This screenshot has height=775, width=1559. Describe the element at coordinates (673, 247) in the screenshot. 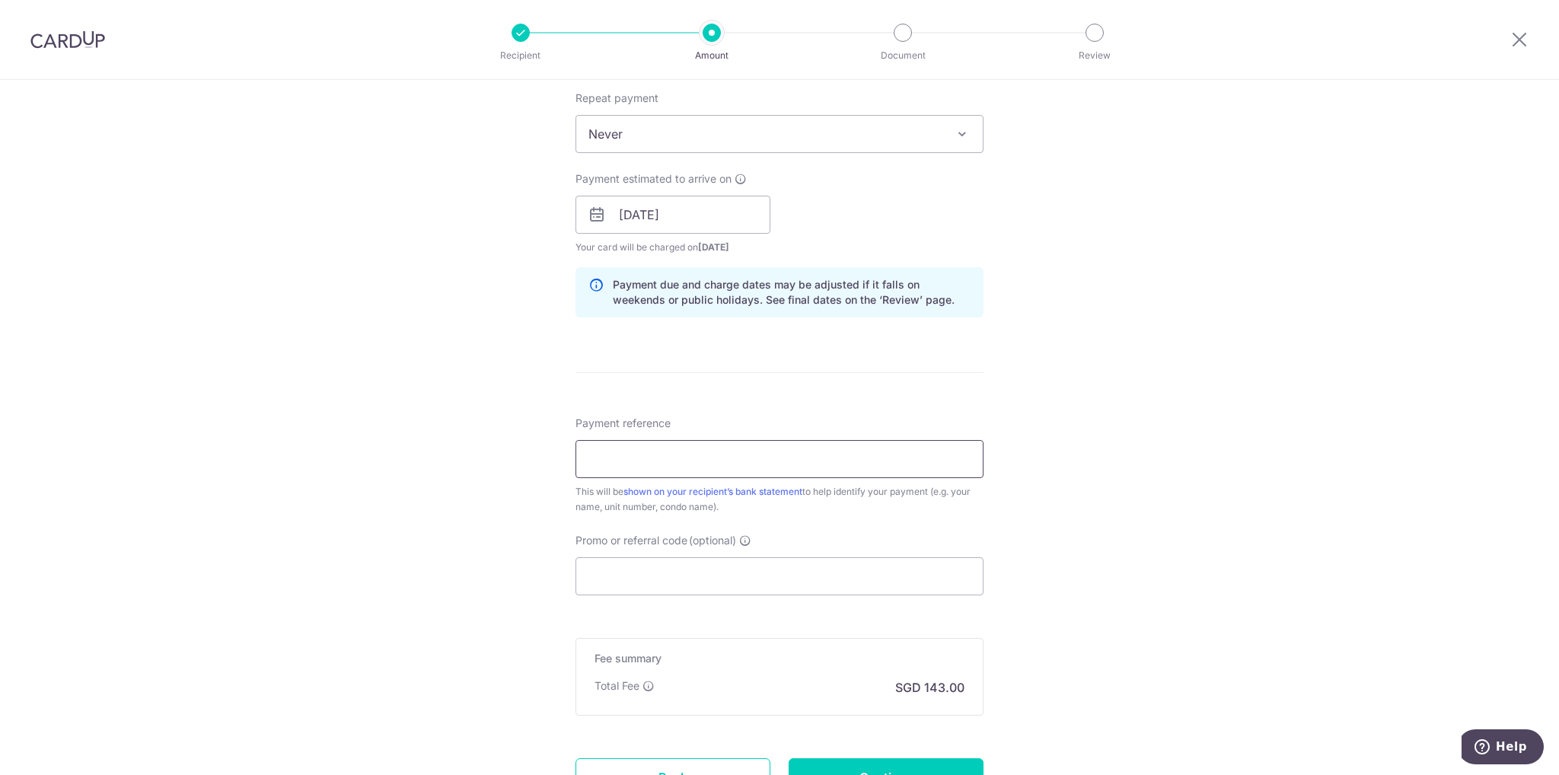

I see `span: Your card will be charged on` at that location.